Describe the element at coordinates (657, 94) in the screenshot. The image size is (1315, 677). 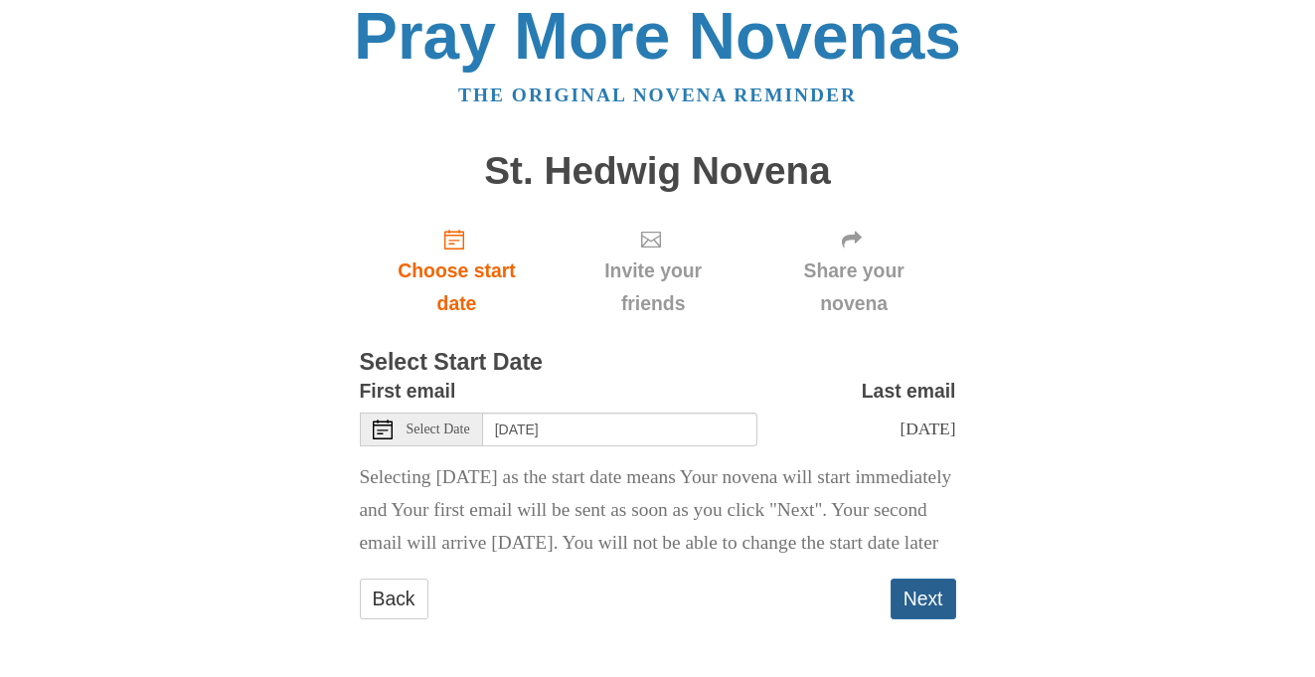
I see `a: The original novena reminder` at that location.